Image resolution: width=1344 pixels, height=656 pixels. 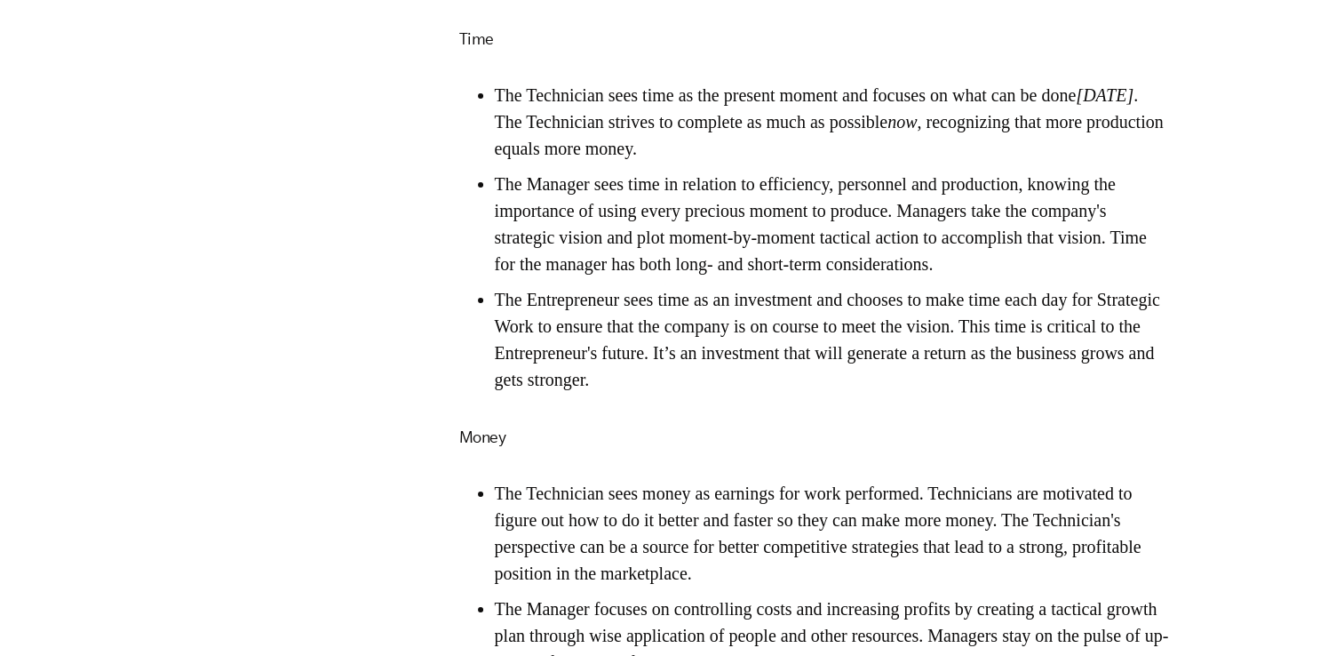 What do you see at coordinates (833, 339) in the screenshot?
I see `li: The Entrepreneur sees time as an investment and chooses to make time each day for Strategic Work ...` at bounding box center [833, 339].